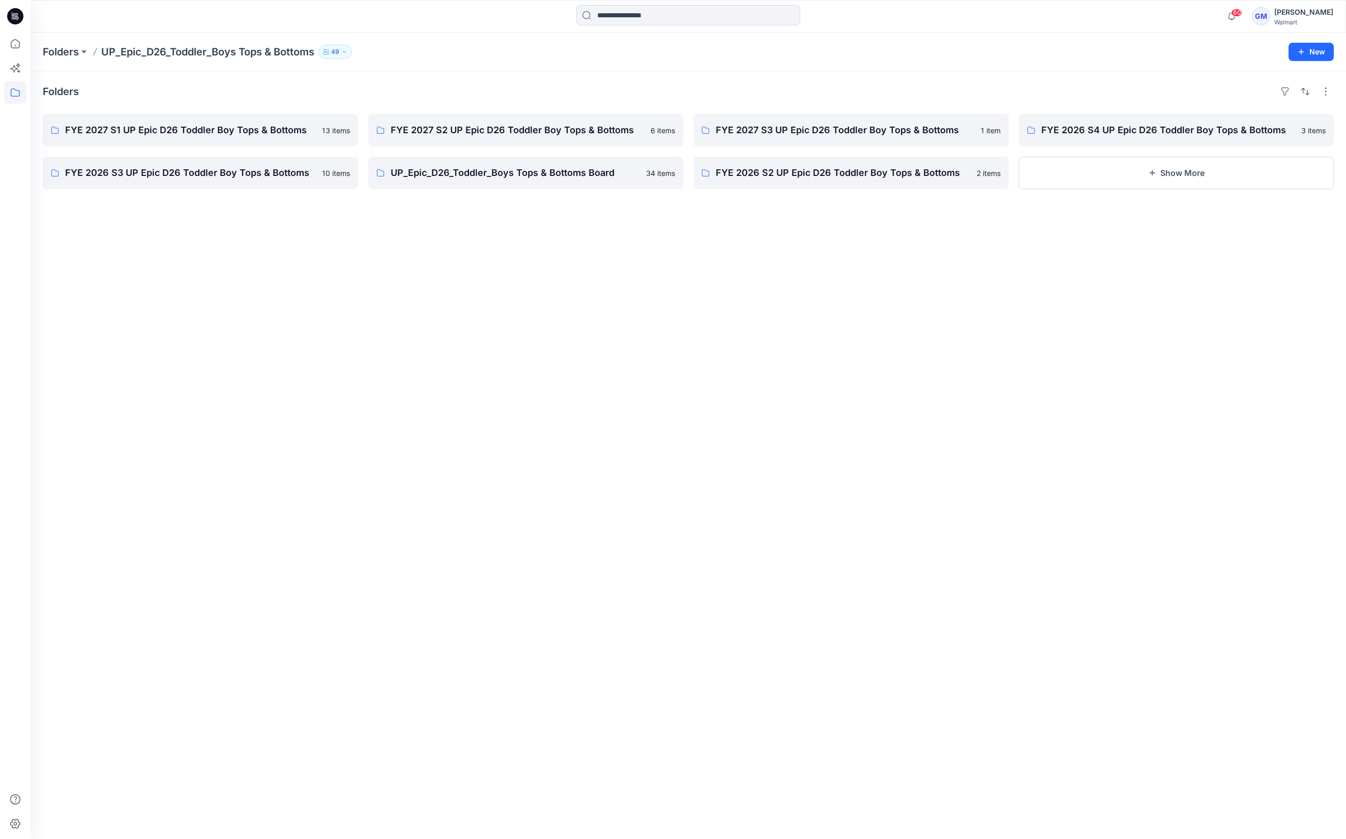 The image size is (1346, 839). Describe the element at coordinates (1177, 173) in the screenshot. I see `button: Show More` at that location.